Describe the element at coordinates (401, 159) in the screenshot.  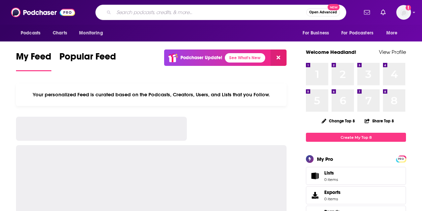
I see `span: PRO` at that location.